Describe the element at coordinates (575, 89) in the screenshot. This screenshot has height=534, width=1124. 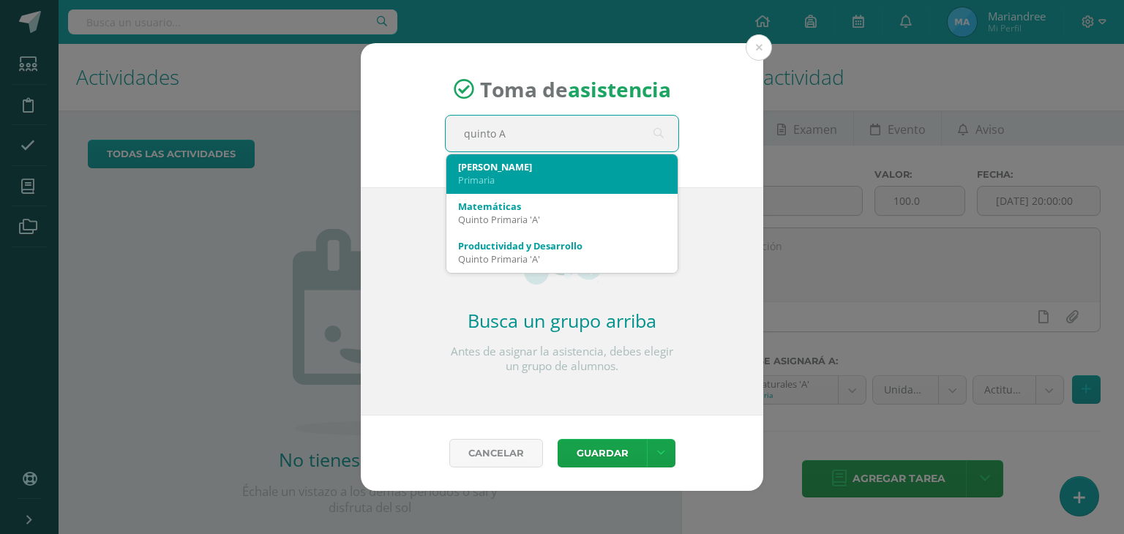
I see `span: Toma de` at that location.